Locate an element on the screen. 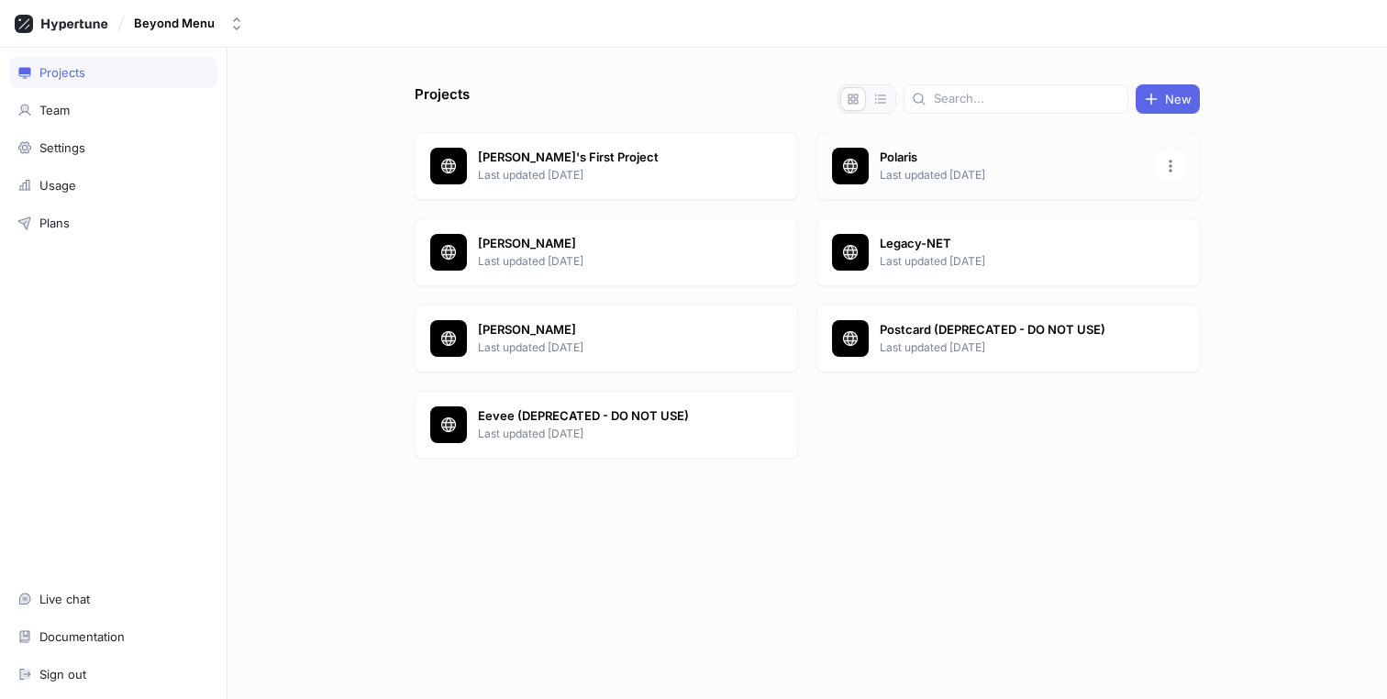 This screenshot has width=1387, height=699. a: Usage is located at coordinates (113, 185).